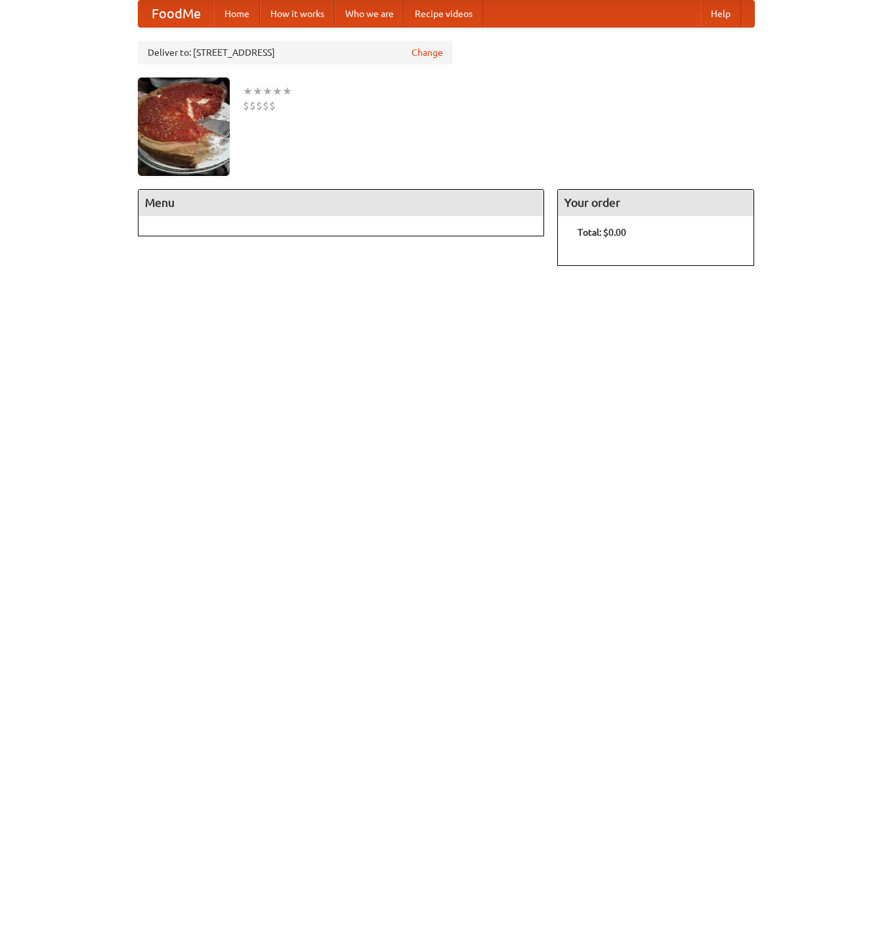 Image resolution: width=892 pixels, height=929 pixels. Describe the element at coordinates (370, 14) in the screenshot. I see `a: Who we are` at that location.